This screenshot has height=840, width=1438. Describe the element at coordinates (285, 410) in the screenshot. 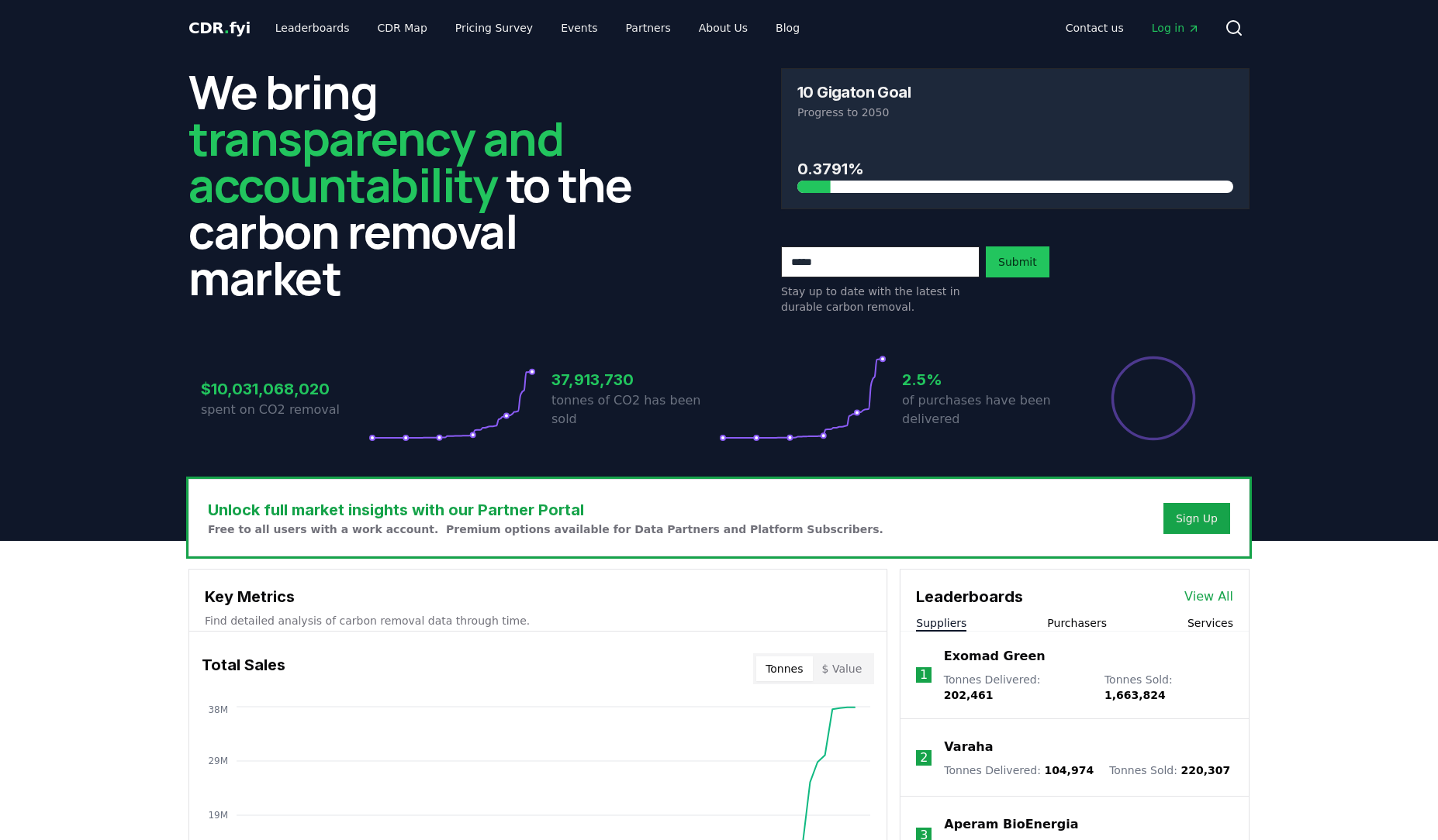

I see `p: spent on CO2 removal` at that location.